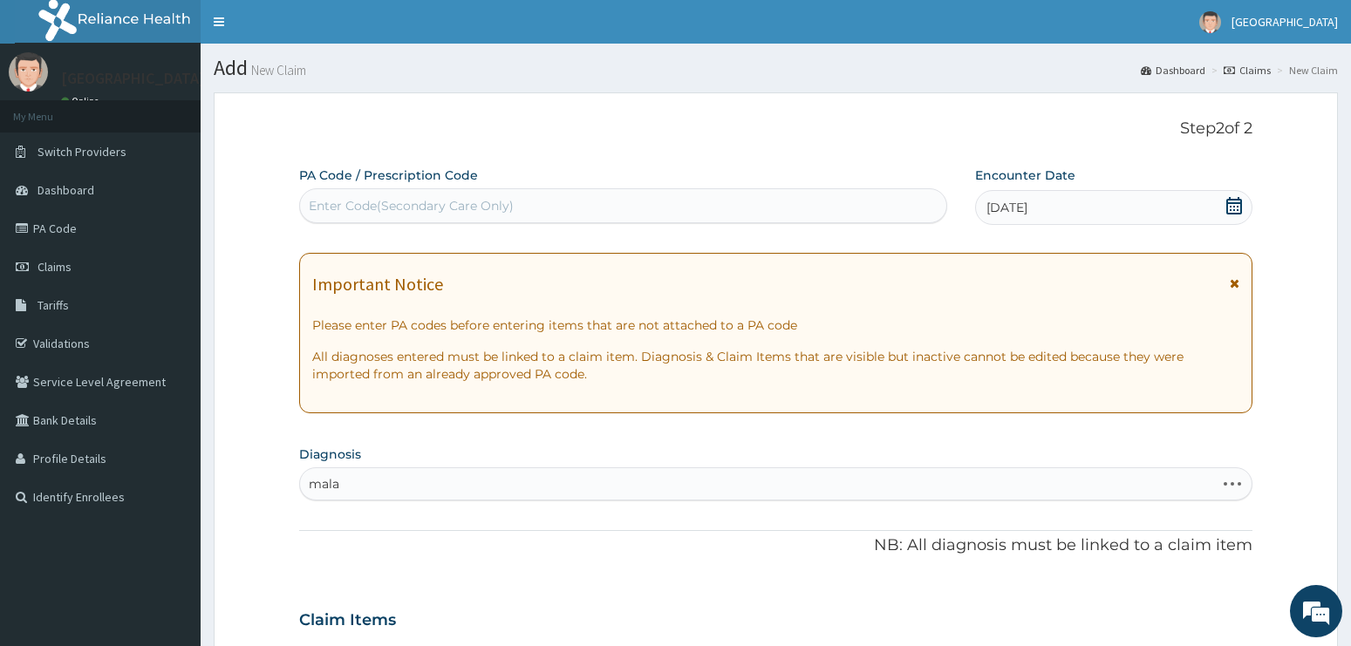  What do you see at coordinates (82, 101) in the screenshot?
I see `a: Online` at bounding box center [82, 101].